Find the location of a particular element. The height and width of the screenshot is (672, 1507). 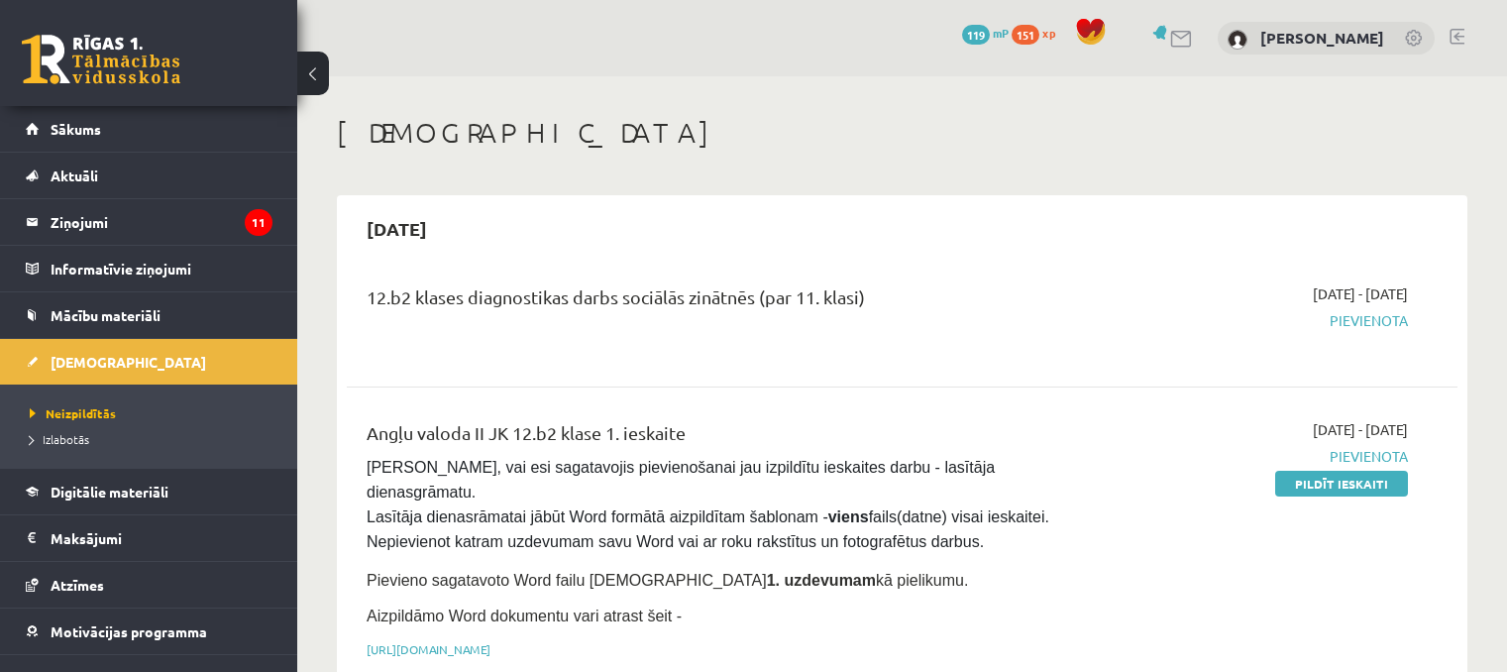

a: 151 xp is located at coordinates (1038, 33).